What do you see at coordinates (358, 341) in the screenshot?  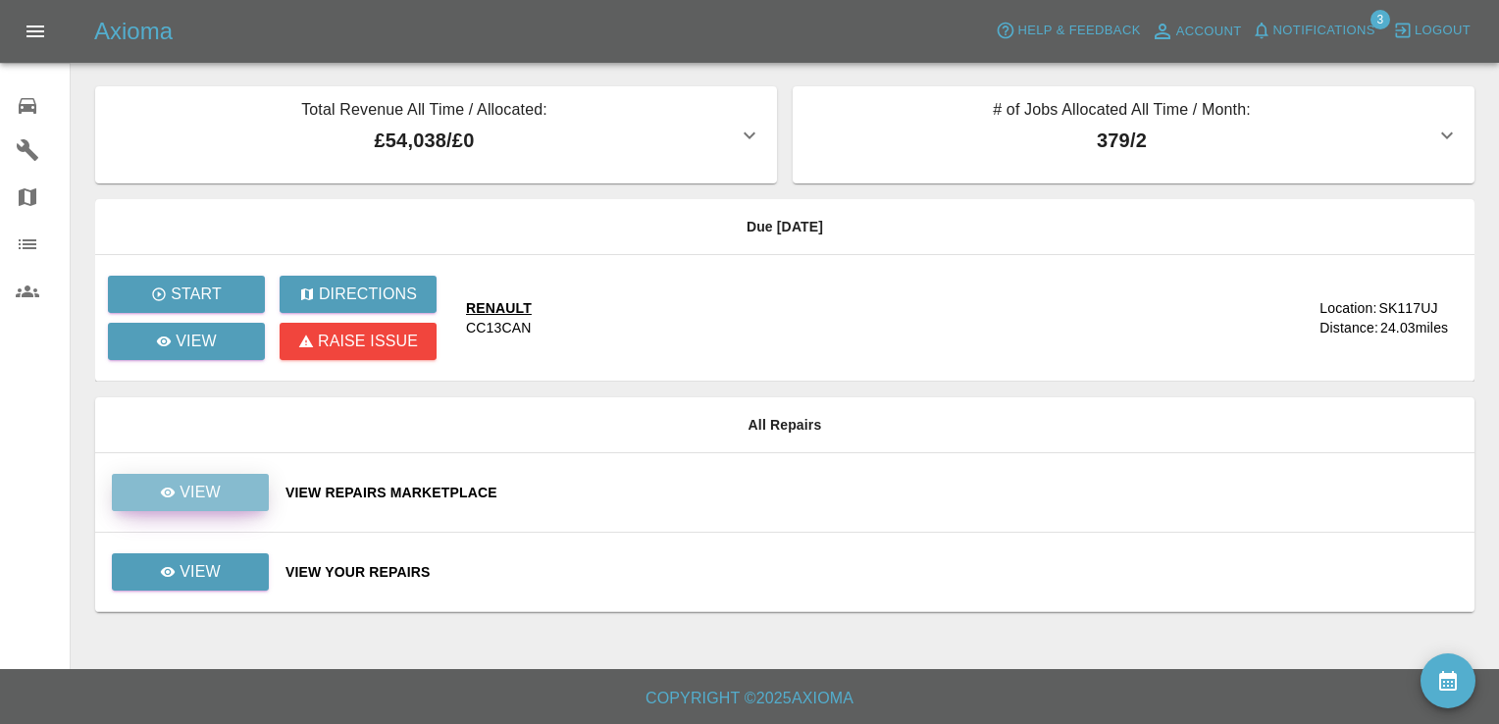 I see `button: Raise issue` at bounding box center [358, 341].